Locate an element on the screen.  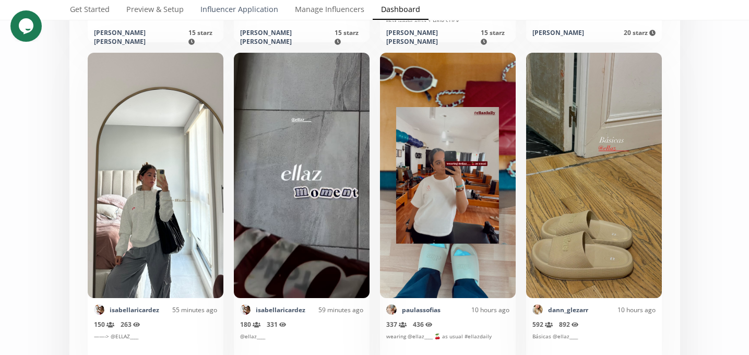
a: dann_glezarr is located at coordinates (568, 310).